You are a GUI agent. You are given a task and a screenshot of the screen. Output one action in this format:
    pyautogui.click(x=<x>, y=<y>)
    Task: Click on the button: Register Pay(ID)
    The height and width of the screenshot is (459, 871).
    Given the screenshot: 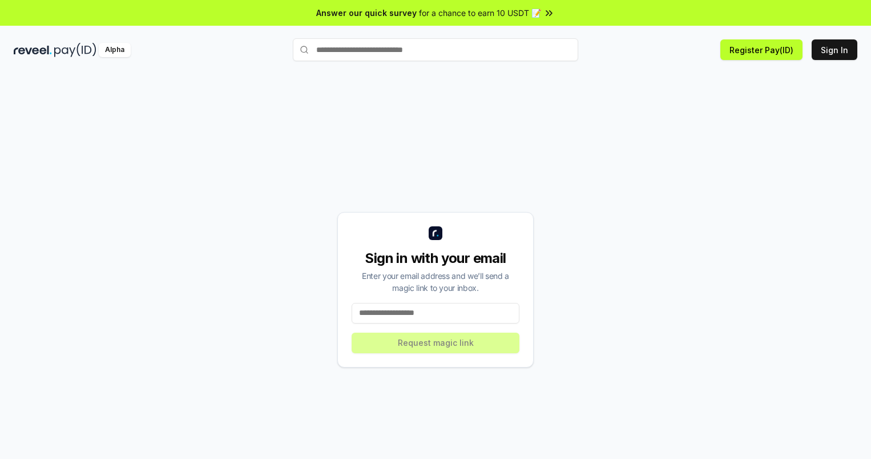 What is the action you would take?
    pyautogui.click(x=762, y=50)
    